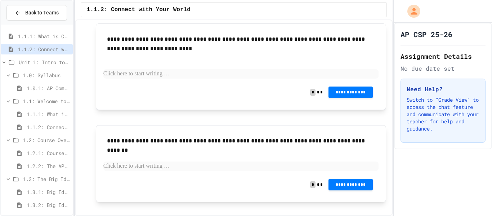 The image size is (492, 216). I want to click on span: 1.3: The Big Ideas, so click(46, 179).